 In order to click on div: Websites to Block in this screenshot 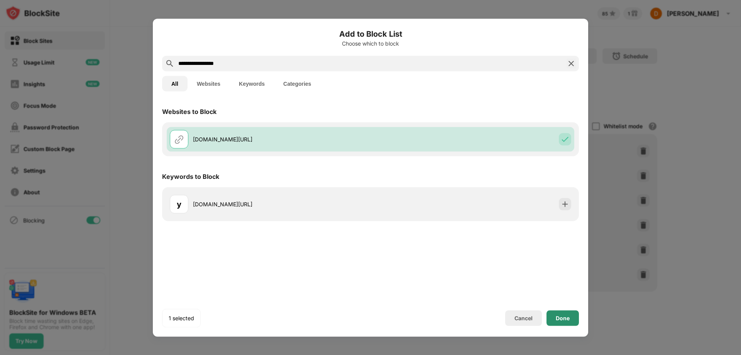, I will do `click(189, 111)`.